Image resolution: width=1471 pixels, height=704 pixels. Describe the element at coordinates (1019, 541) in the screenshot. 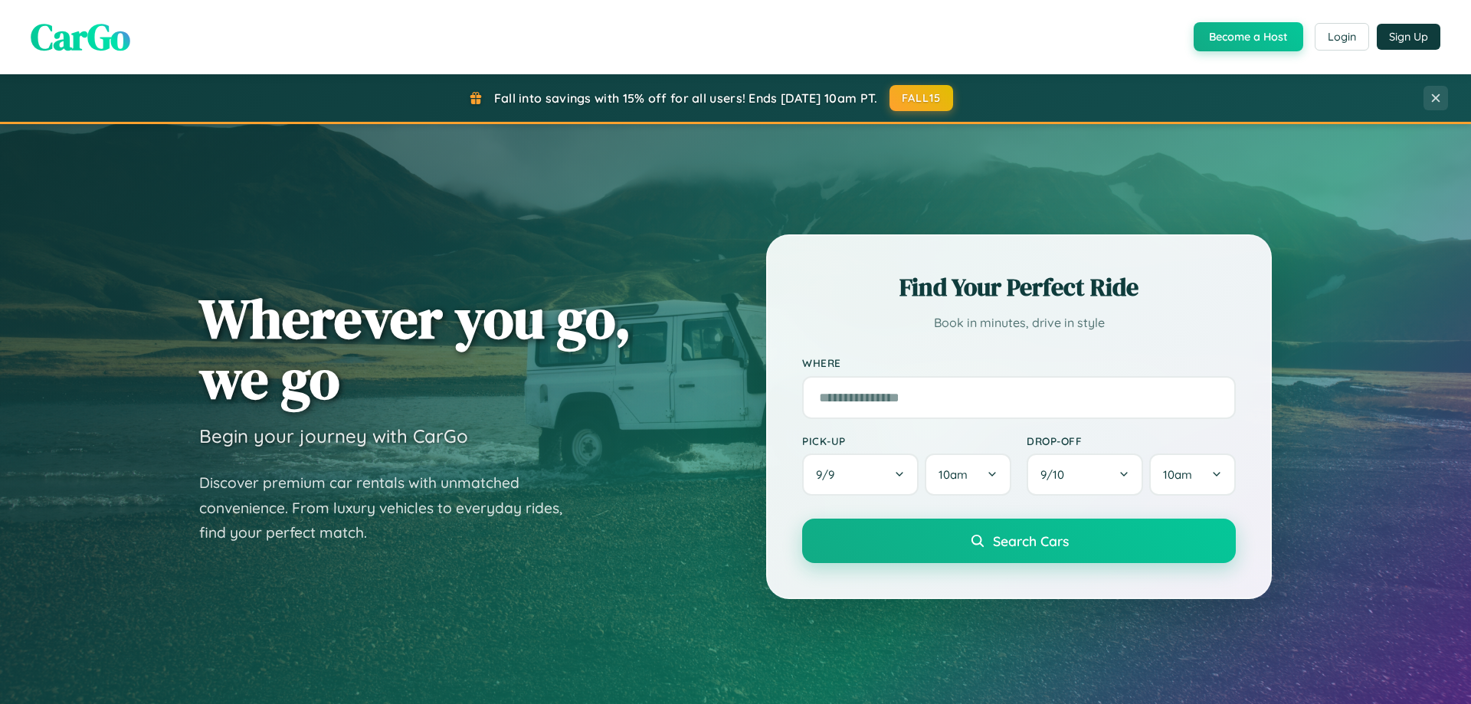

I see `button: Search Cars` at that location.